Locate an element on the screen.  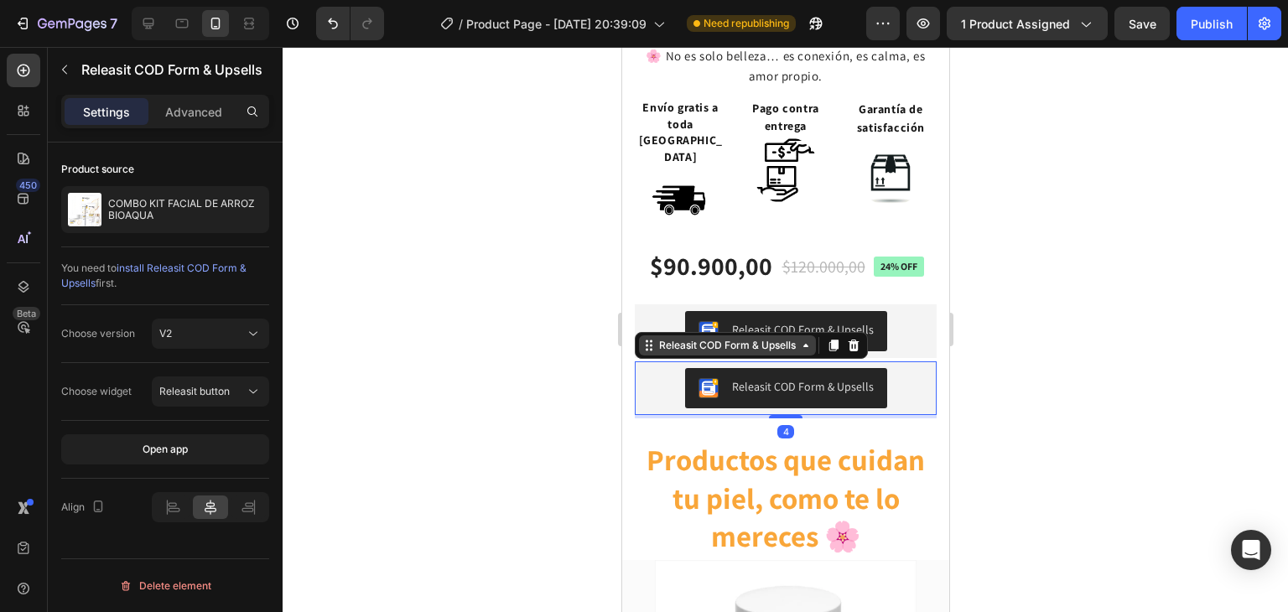
button: Releasit button is located at coordinates (210, 392).